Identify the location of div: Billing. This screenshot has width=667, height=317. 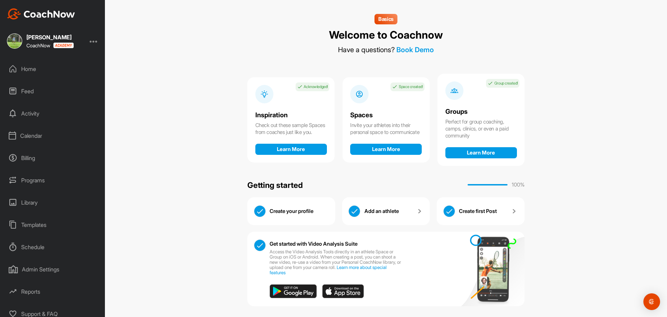
(53, 158).